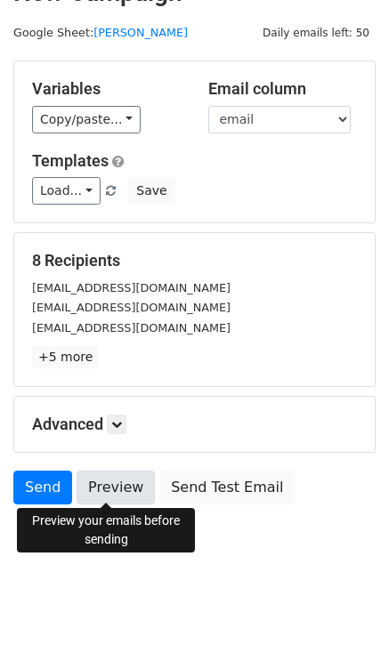 This screenshot has height=653, width=389. What do you see at coordinates (194, 425) in the screenshot?
I see `h5: Advanced` at bounding box center [194, 425].